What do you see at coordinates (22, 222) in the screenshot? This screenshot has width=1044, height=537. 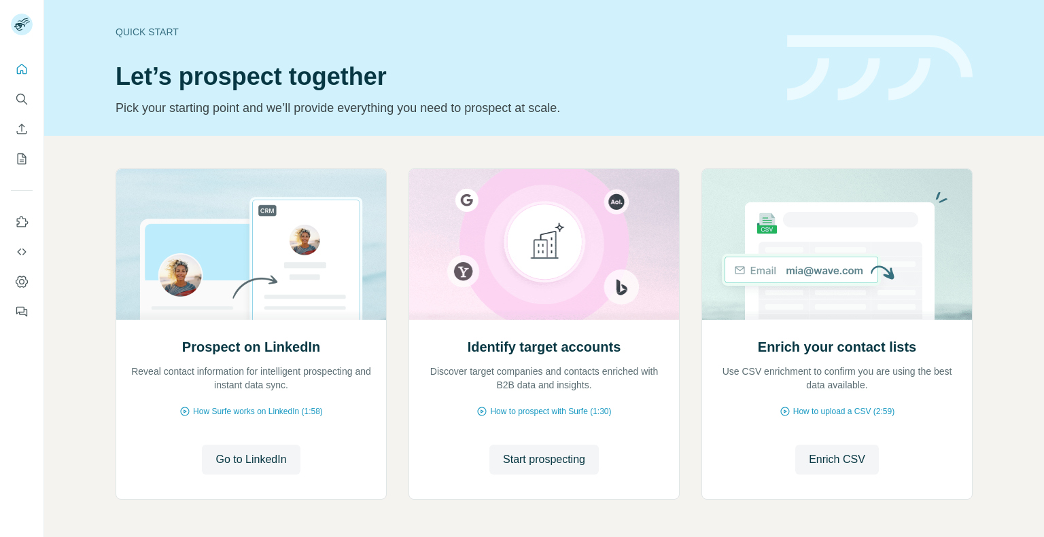 I see `button: Use Surfe on LinkedIn` at bounding box center [22, 222].